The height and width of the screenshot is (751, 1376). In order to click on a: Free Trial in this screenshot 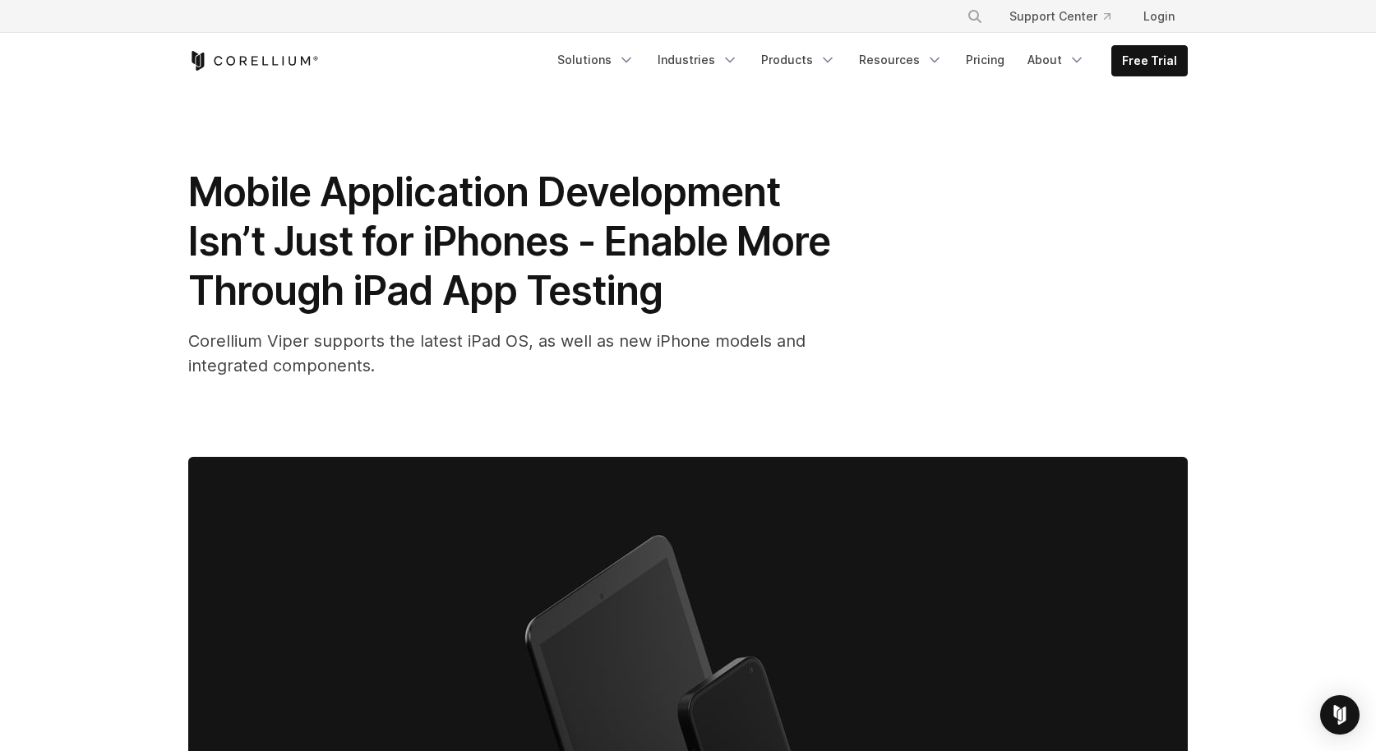, I will do `click(1149, 61)`.